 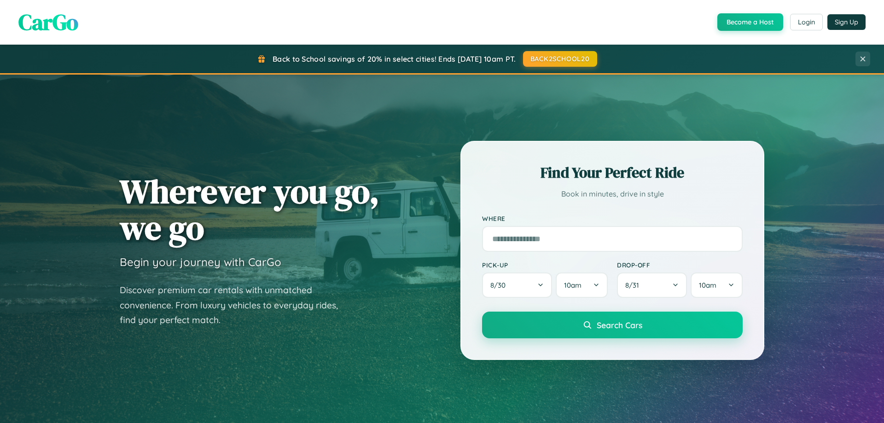 What do you see at coordinates (806, 22) in the screenshot?
I see `button: Login` at bounding box center [806, 22].